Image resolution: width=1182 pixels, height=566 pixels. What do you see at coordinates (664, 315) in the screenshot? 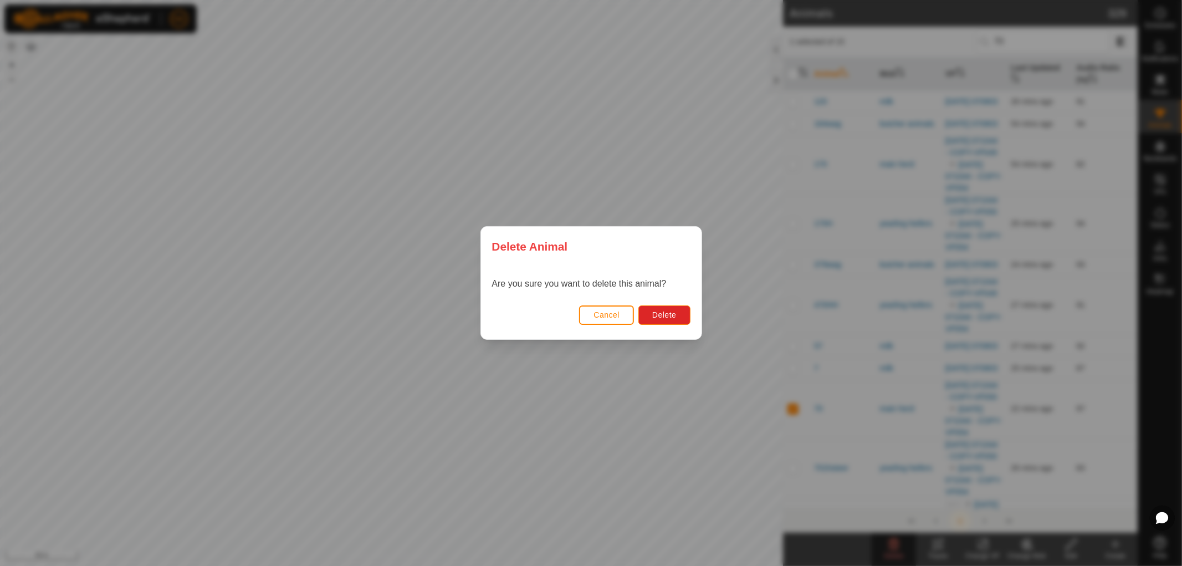
I see `span: Delete` at bounding box center [664, 315].